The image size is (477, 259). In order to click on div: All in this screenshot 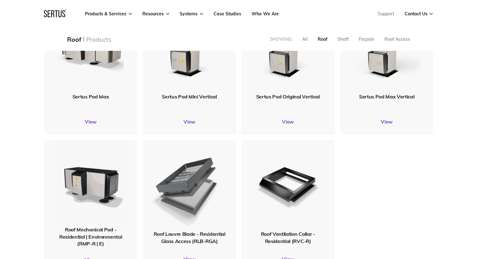, I will do `click(305, 39)`.